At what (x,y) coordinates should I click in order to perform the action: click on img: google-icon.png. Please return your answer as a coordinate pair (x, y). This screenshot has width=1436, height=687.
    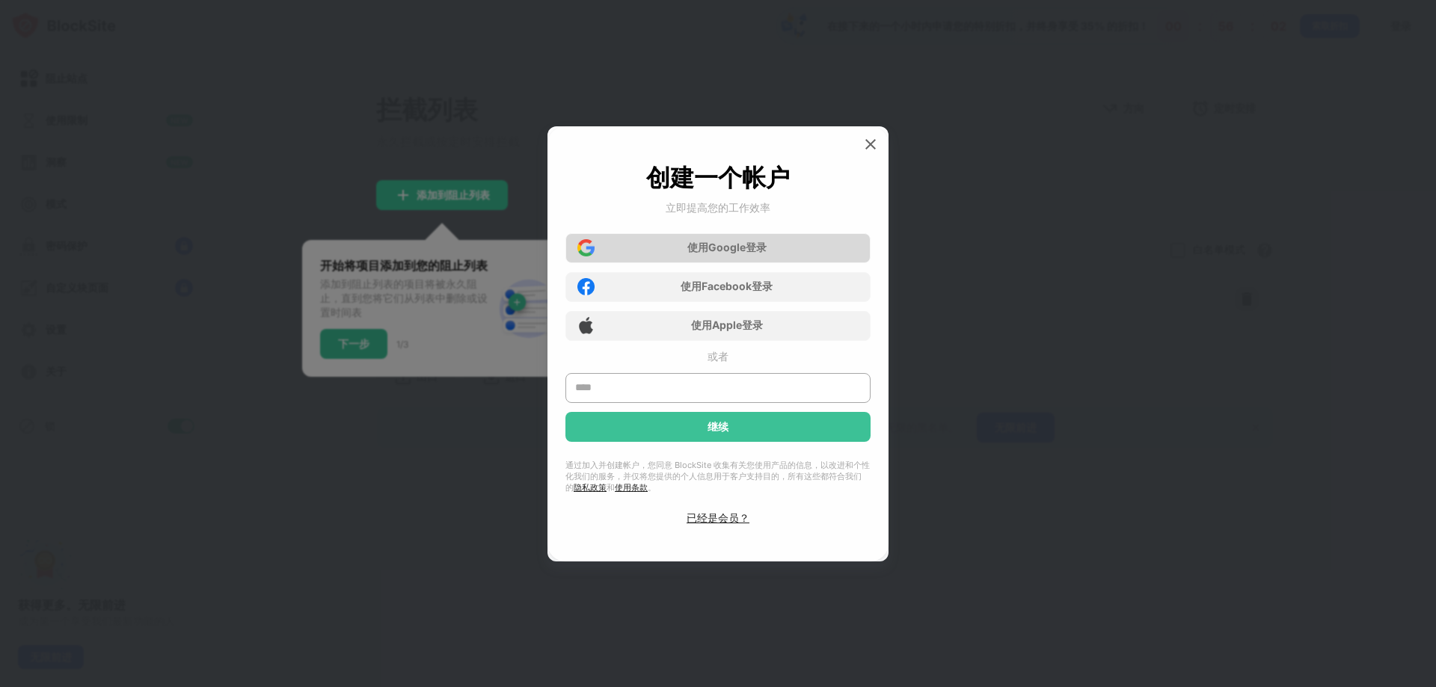
    Looking at the image, I should click on (585, 248).